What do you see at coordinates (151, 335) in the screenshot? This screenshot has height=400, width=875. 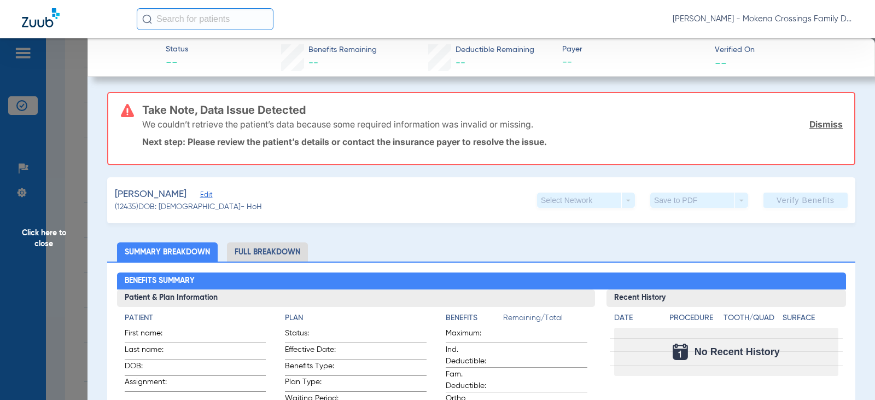 I see `span: First name:` at bounding box center [151, 335].